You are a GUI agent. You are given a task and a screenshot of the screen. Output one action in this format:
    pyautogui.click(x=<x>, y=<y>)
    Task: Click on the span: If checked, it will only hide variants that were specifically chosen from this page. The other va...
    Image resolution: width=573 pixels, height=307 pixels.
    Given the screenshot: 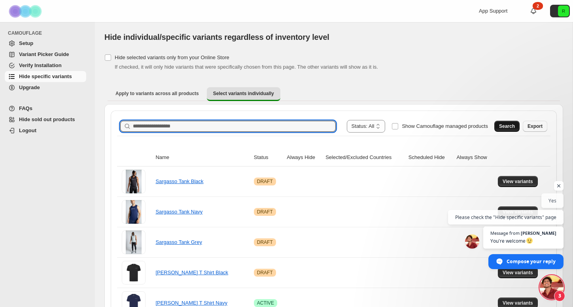 What is the action you would take?
    pyautogui.click(x=246, y=67)
    